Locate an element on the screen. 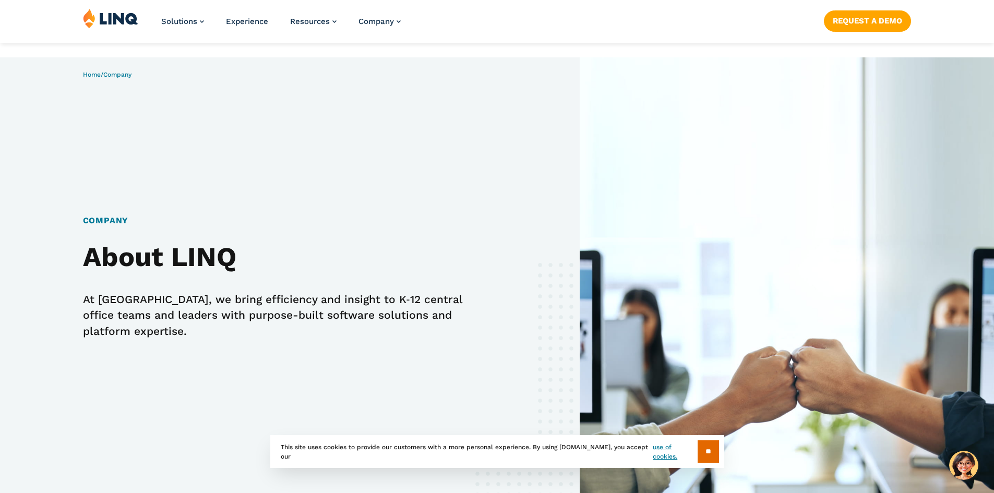 The height and width of the screenshot is (493, 994). h2: About LINQ is located at coordinates (279, 257).